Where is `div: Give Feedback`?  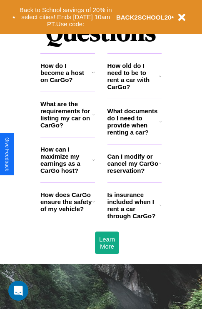 div: Give Feedback is located at coordinates (7, 154).